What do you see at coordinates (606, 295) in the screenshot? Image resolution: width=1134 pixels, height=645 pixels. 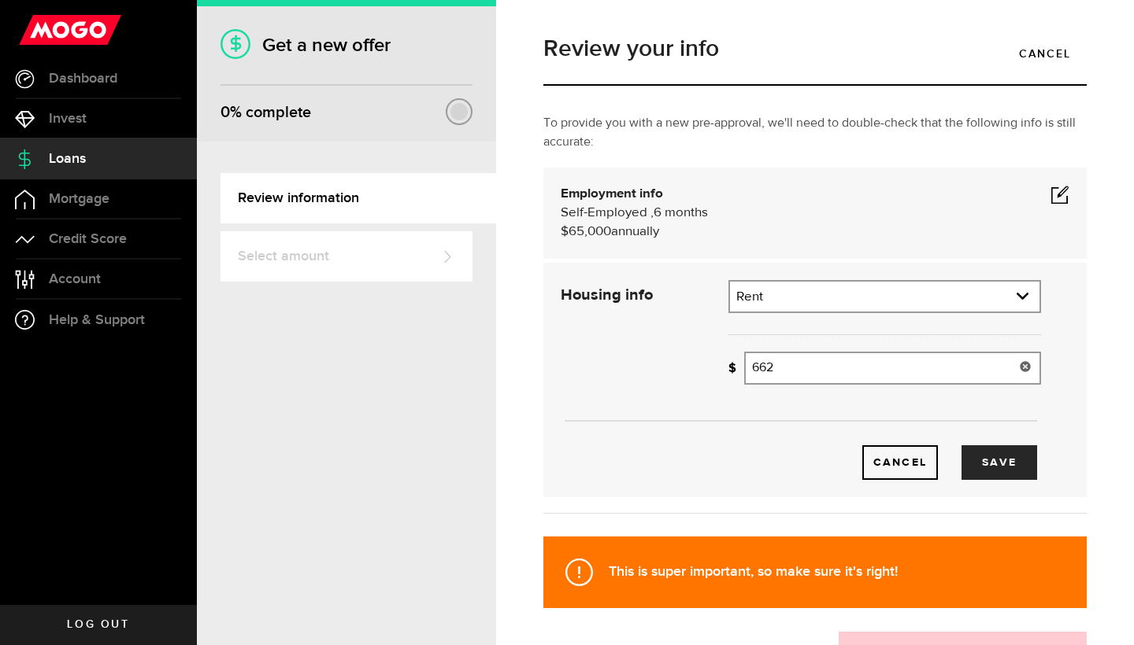 I see `strong: Housing info` at bounding box center [606, 295].